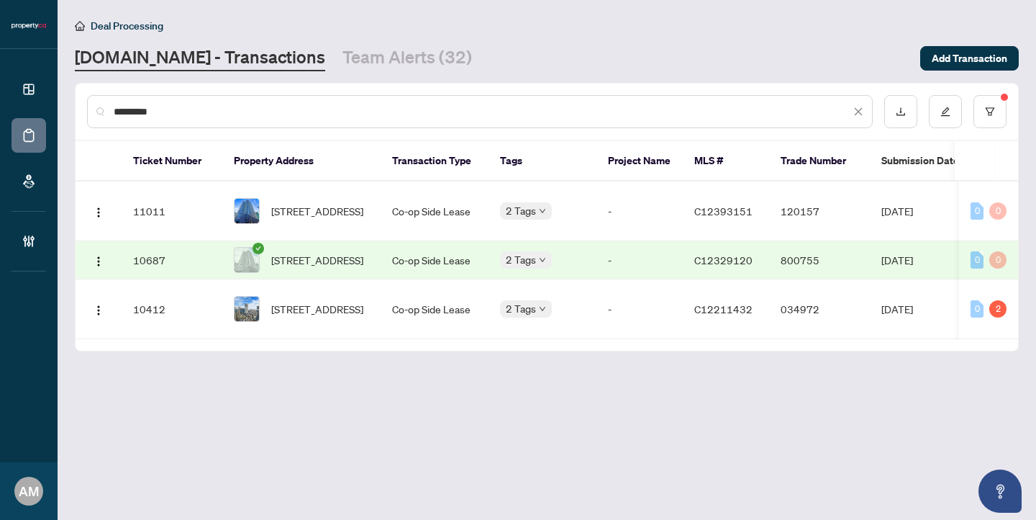  Describe the element at coordinates (723, 211) in the screenshot. I see `span: C12393151` at that location.